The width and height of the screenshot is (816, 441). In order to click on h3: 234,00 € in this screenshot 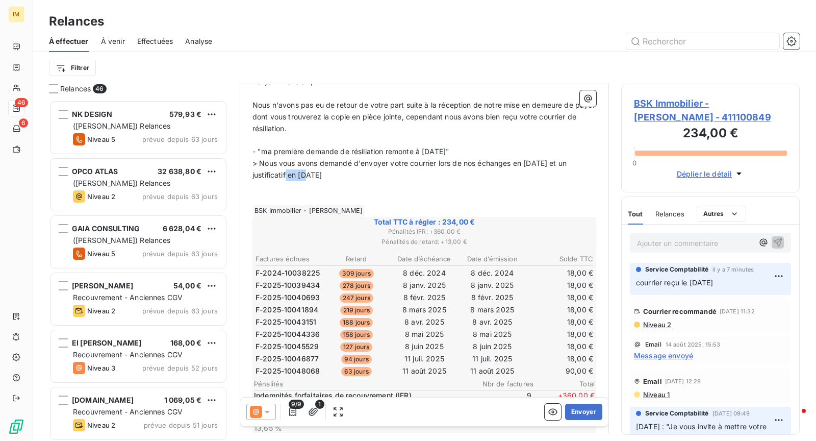, I will do `click(711, 134)`.